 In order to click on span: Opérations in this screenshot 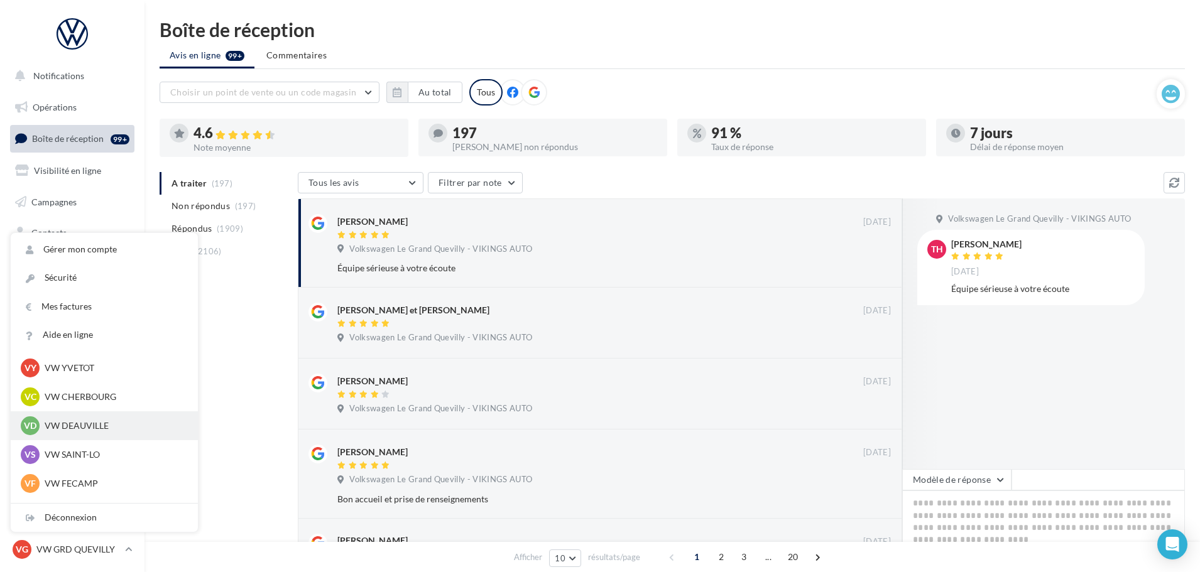, I will do `click(55, 107)`.